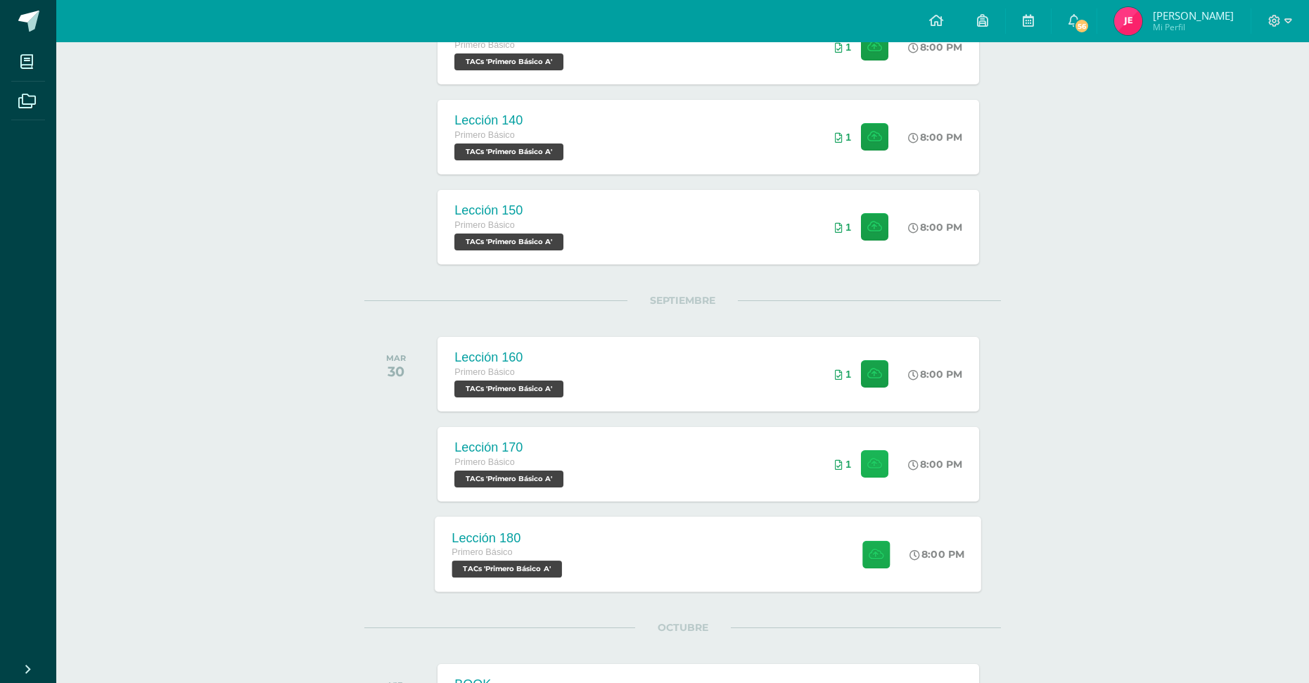 The height and width of the screenshot is (683, 1309). Describe the element at coordinates (1082, 26) in the screenshot. I see `span: 56` at that location.